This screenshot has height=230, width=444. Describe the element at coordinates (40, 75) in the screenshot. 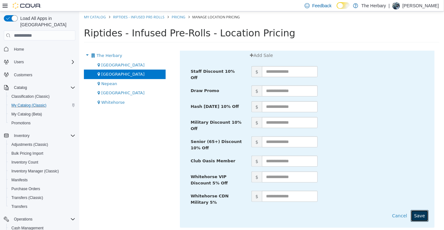

I see `button: Customers` at that location.